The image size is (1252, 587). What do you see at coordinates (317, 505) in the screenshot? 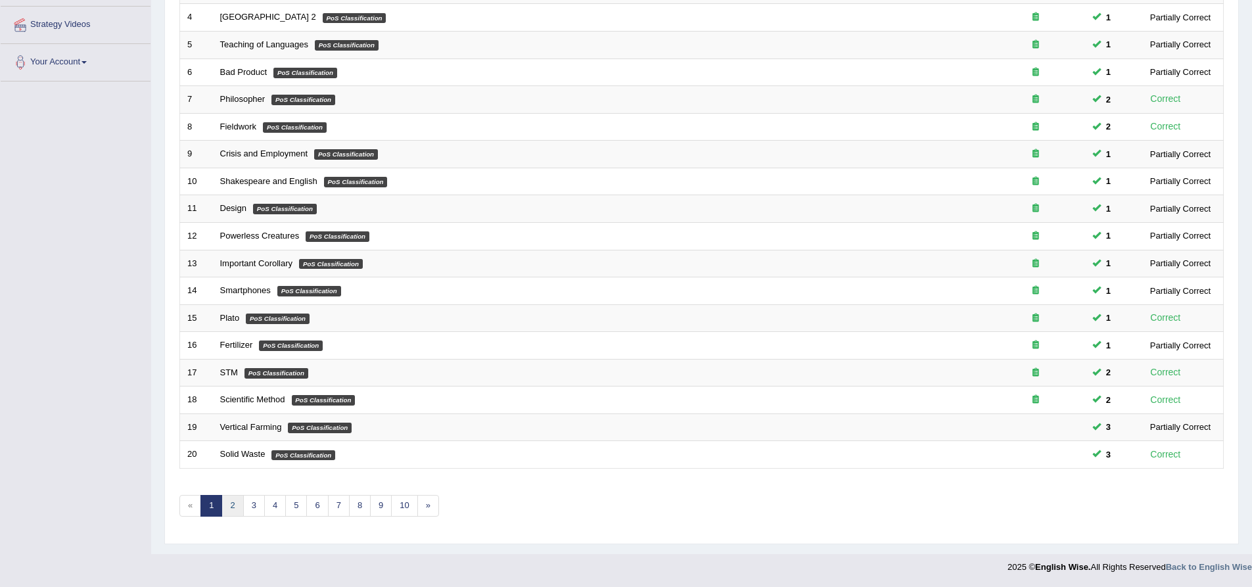
I see `a: 6` at bounding box center [317, 505].